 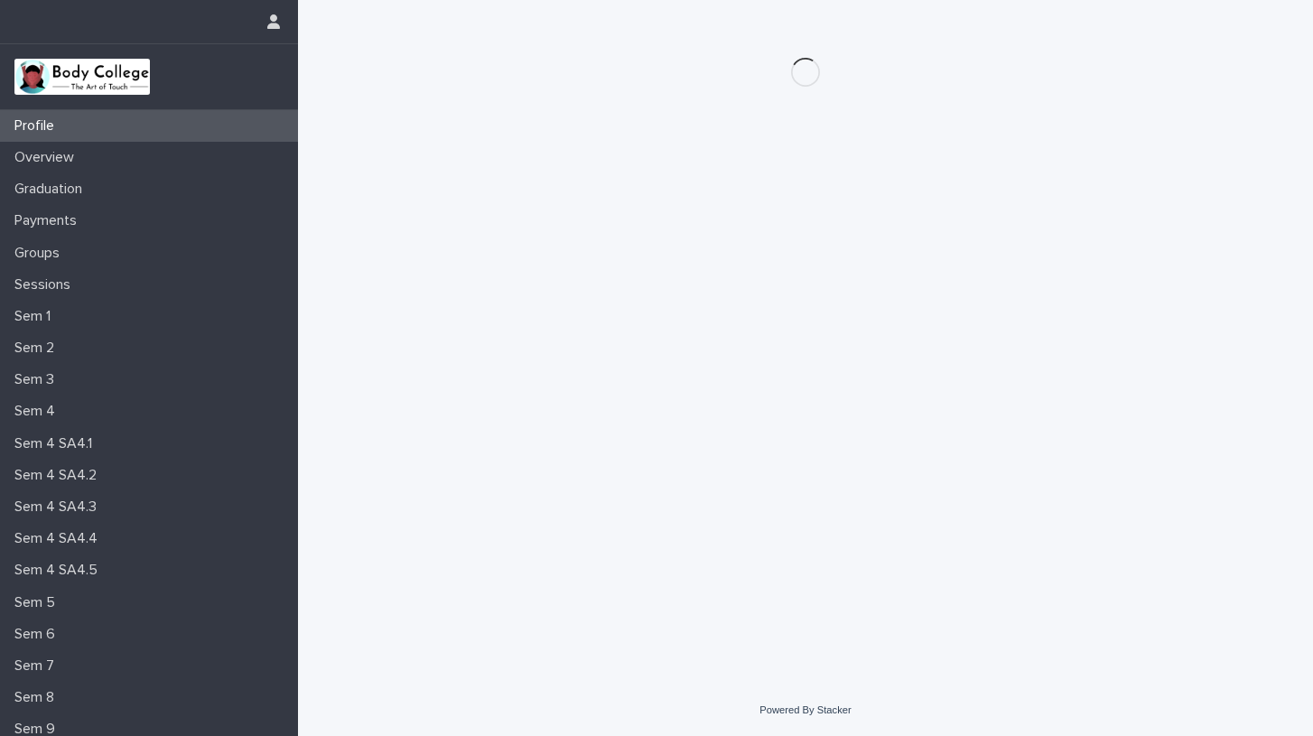 What do you see at coordinates (38, 126) in the screenshot?
I see `p: Profile` at bounding box center [38, 126].